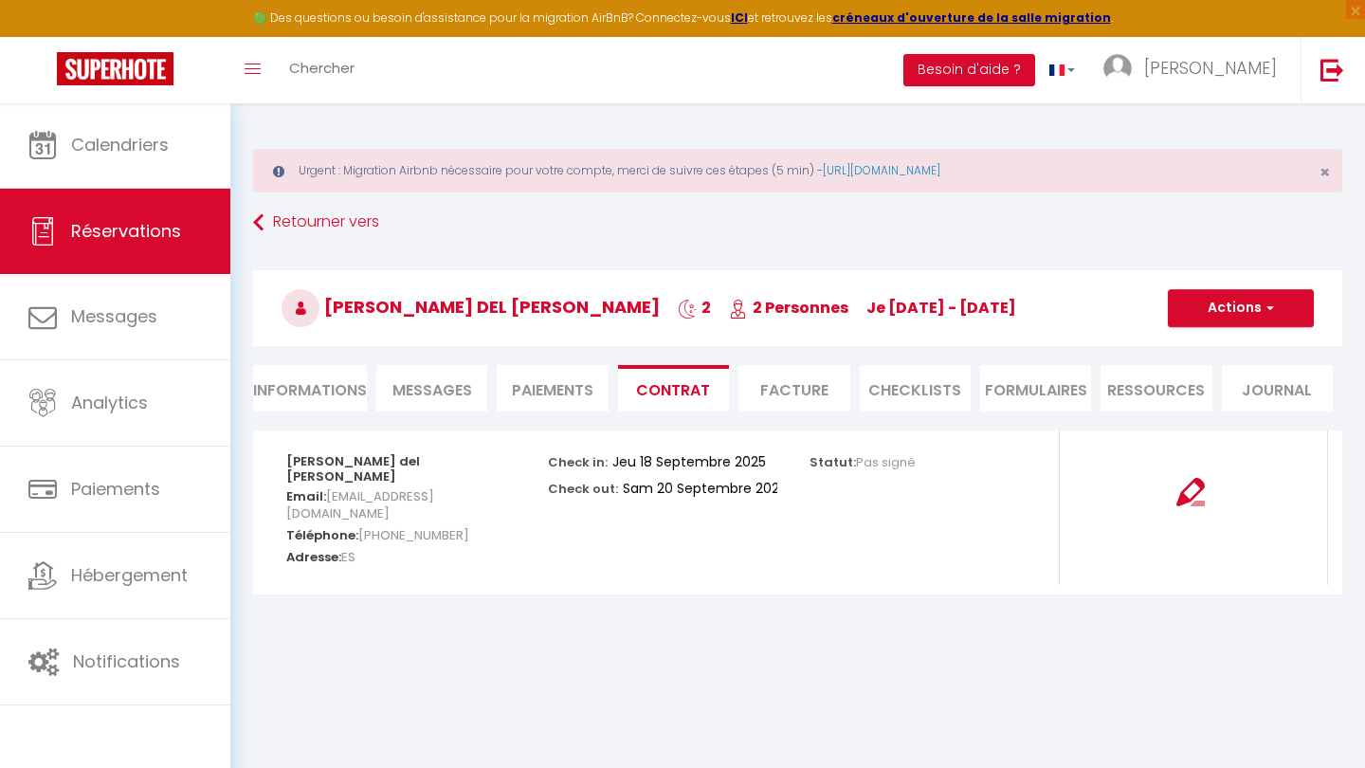 The height and width of the screenshot is (768, 1365). Describe the element at coordinates (969, 70) in the screenshot. I see `button: Besoin d'aide ?` at that location.